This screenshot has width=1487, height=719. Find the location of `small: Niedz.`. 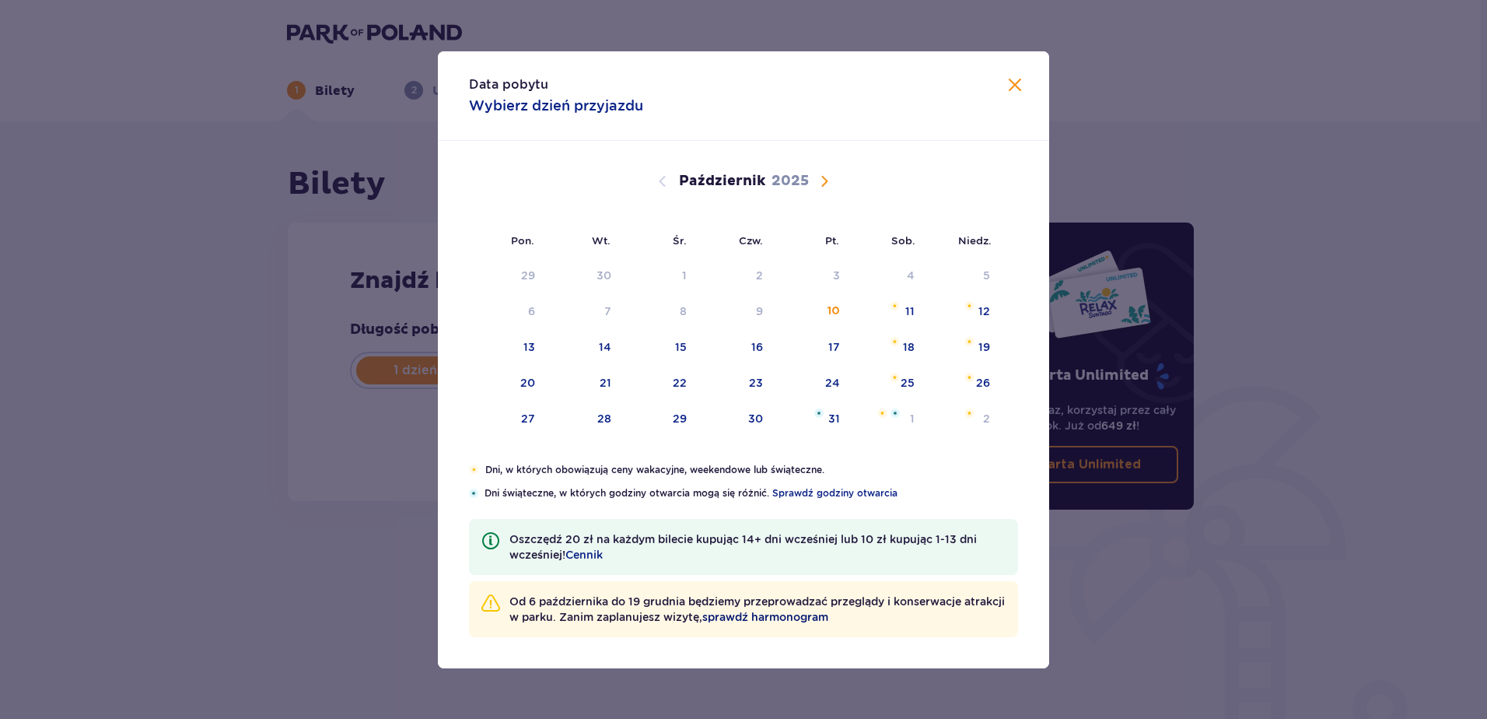

small: Niedz. is located at coordinates (975, 240).